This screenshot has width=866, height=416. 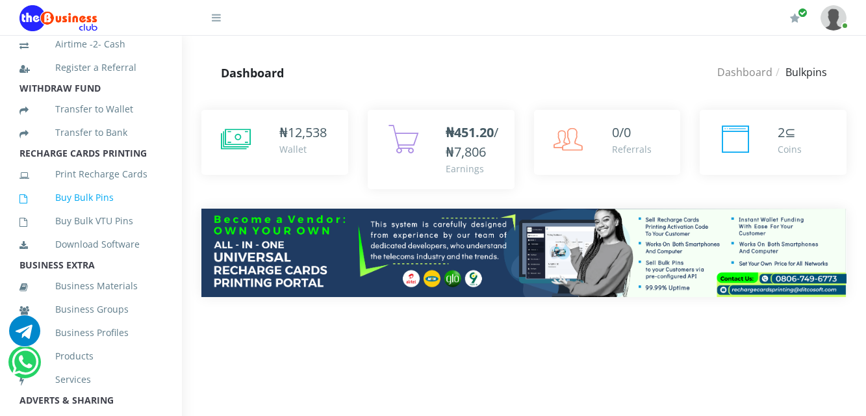 I want to click on span: 2, so click(x=781, y=132).